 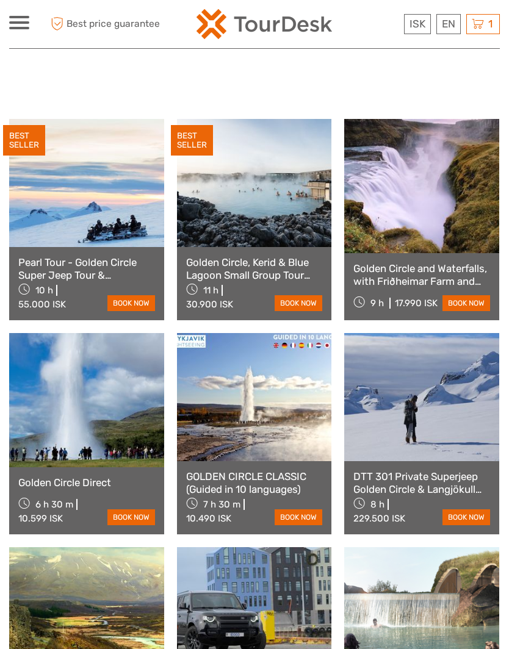 What do you see at coordinates (416, 303) in the screenshot?
I see `div: 17.990 ISK` at bounding box center [416, 303].